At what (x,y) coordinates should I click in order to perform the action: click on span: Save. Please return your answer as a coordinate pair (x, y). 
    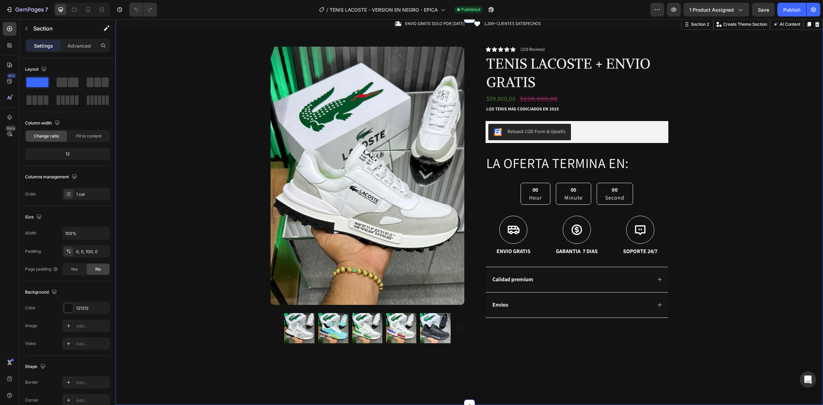
    Looking at the image, I should click on (763, 10).